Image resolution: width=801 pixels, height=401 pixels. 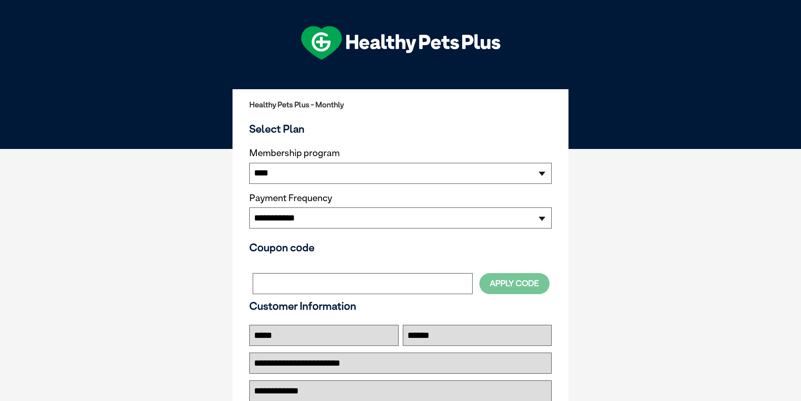 What do you see at coordinates (400, 129) in the screenshot?
I see `h3: Select Plan` at bounding box center [400, 129].